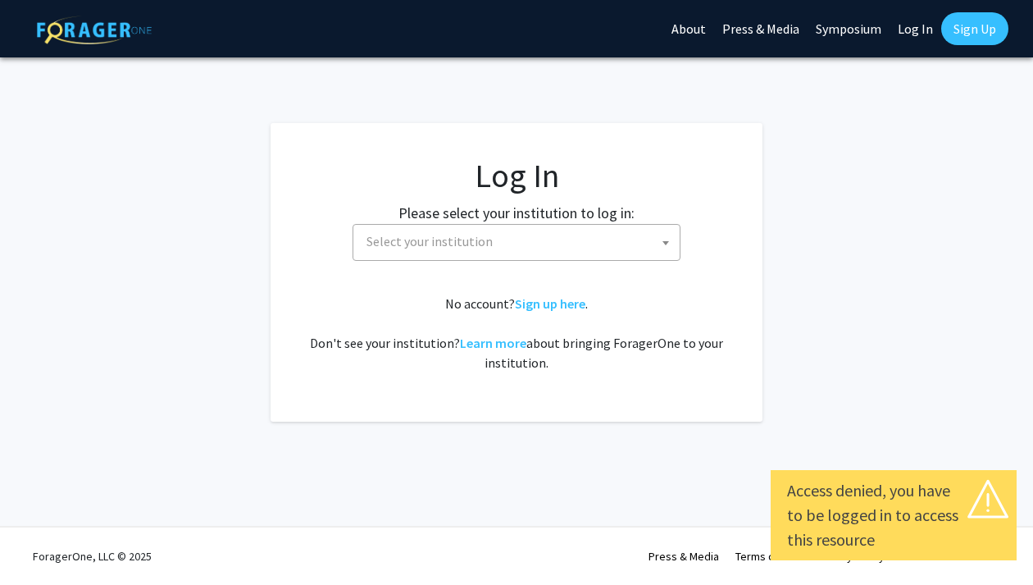  What do you see at coordinates (94, 30) in the screenshot?
I see `img: ForagerOne Logo` at bounding box center [94, 30].